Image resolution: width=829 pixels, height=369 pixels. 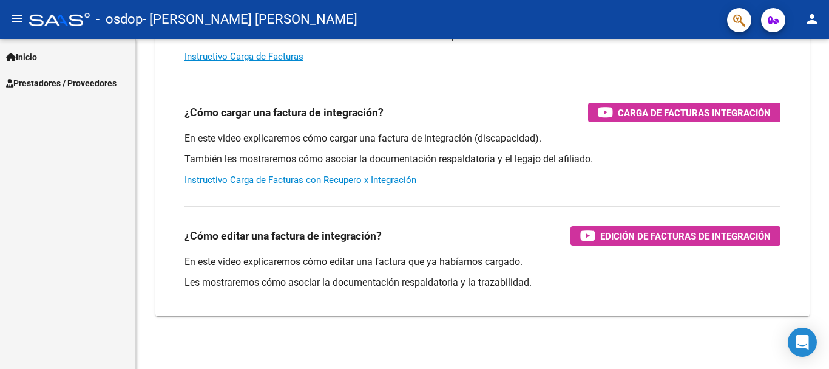 I want to click on span: Carga de Facturas Integración, so click(x=695, y=112).